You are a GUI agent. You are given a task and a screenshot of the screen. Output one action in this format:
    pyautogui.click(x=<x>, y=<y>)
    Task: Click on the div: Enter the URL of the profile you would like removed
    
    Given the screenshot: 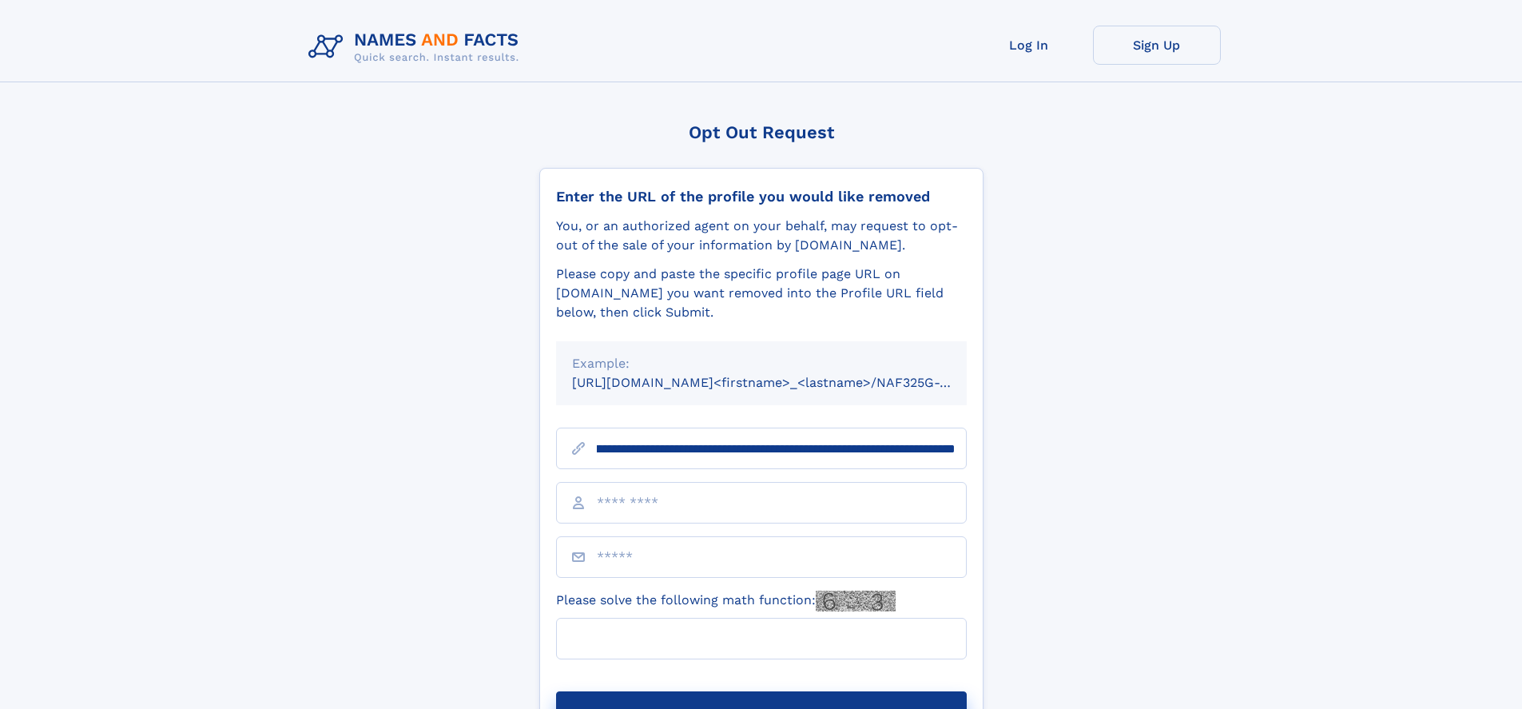 What is the action you would take?
    pyautogui.click(x=762, y=197)
    